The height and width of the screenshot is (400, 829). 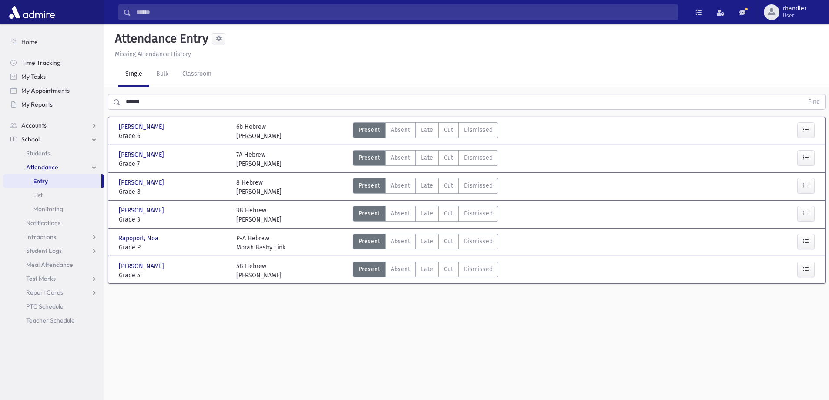 I want to click on div: P-A Hebrew Morah Bashy Link, so click(x=261, y=243).